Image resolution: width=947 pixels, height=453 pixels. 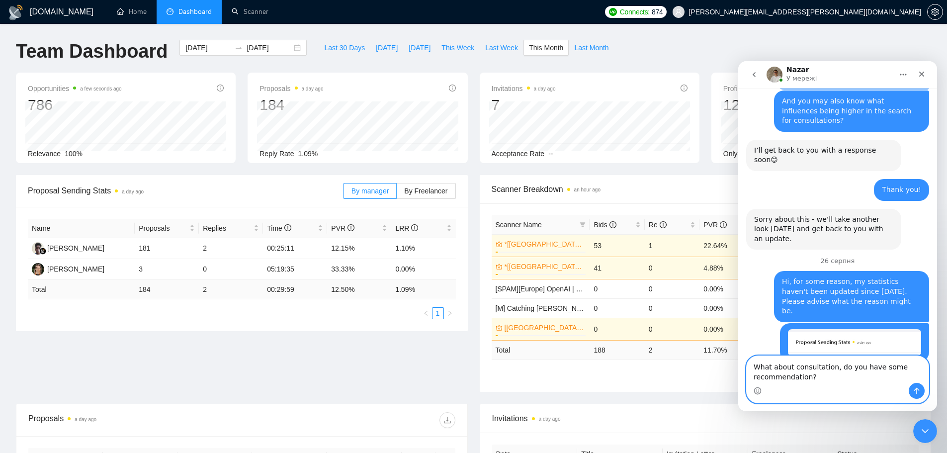 I want to click on td: 181, so click(x=167, y=249).